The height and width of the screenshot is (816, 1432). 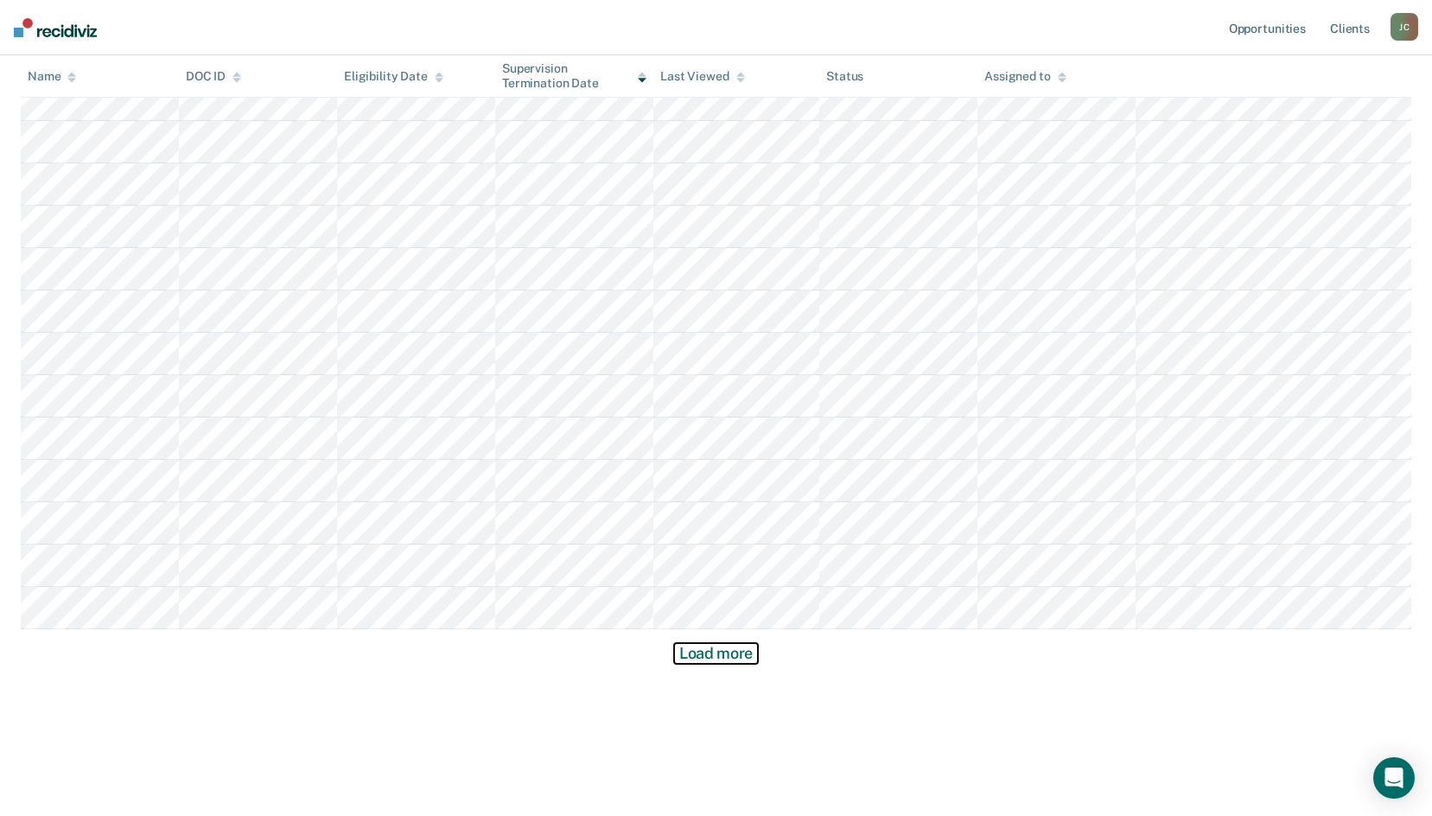 I want to click on button: Load more, so click(x=716, y=653).